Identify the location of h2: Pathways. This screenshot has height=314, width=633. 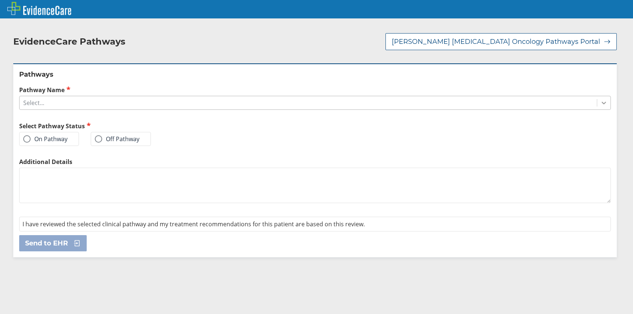
(315, 74).